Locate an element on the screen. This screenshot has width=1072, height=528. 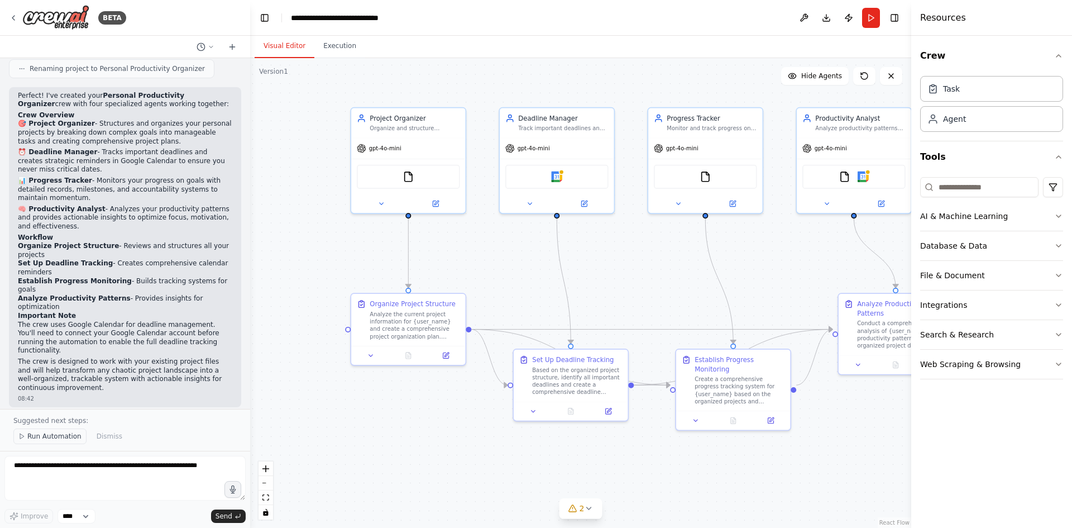
span: Dismiss is located at coordinates (109, 436).